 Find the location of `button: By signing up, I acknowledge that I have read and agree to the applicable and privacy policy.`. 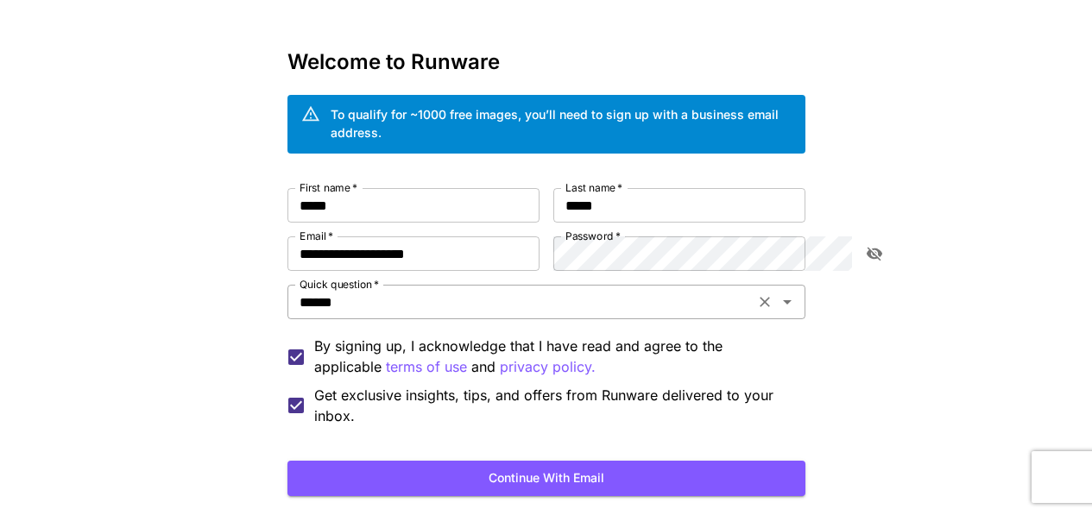

button: By signing up, I acknowledge that I have read and agree to the applicable and privacy policy. is located at coordinates (426, 367).